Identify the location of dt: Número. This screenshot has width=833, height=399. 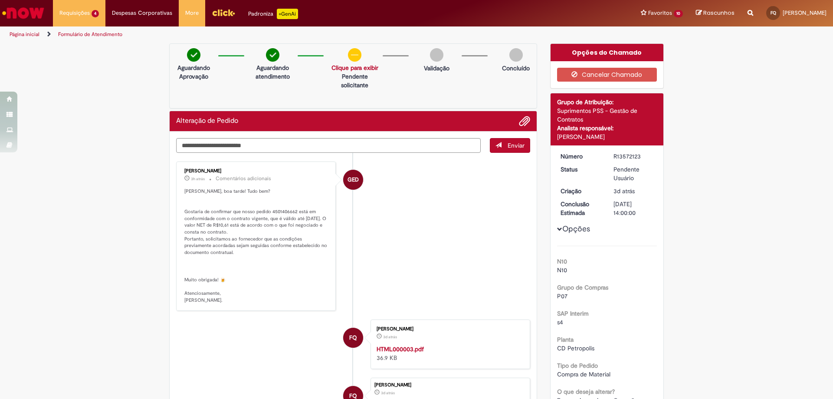
(580, 156).